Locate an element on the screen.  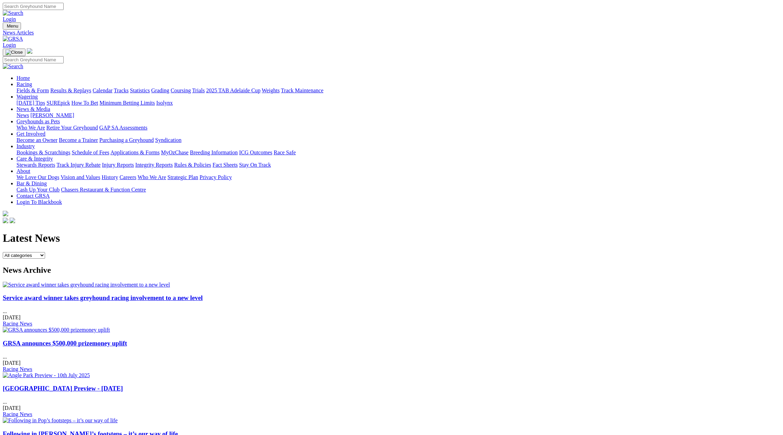
a: Careers is located at coordinates (128, 177).